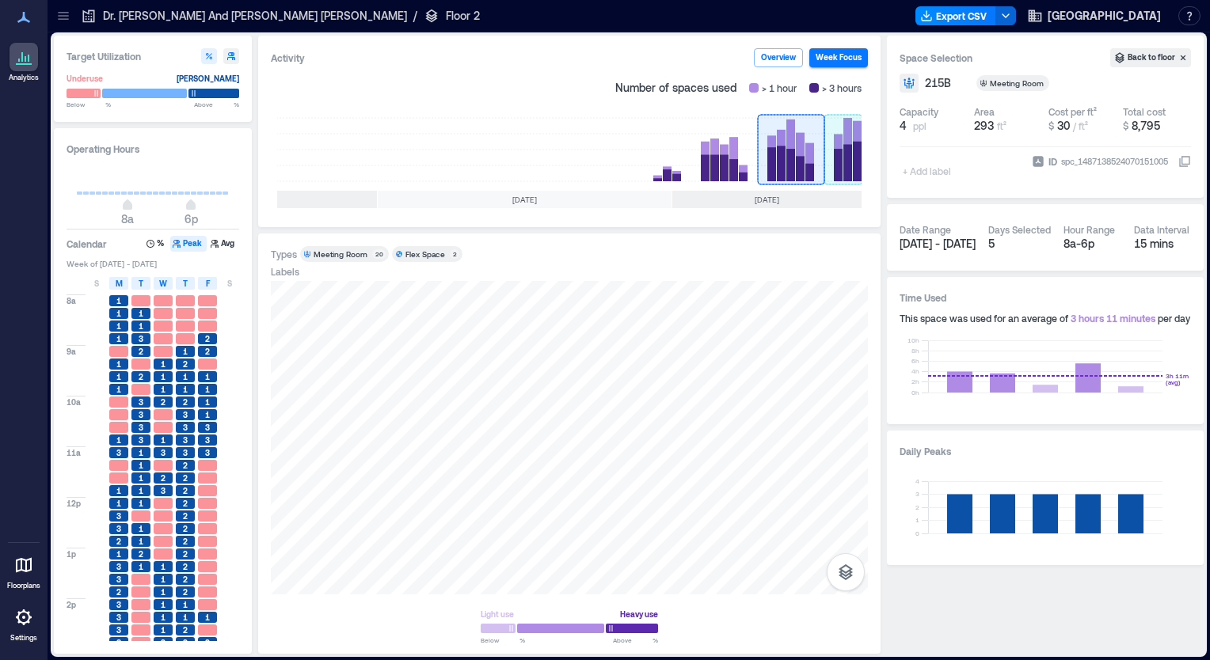  I want to click on span: + Add label, so click(928, 171).